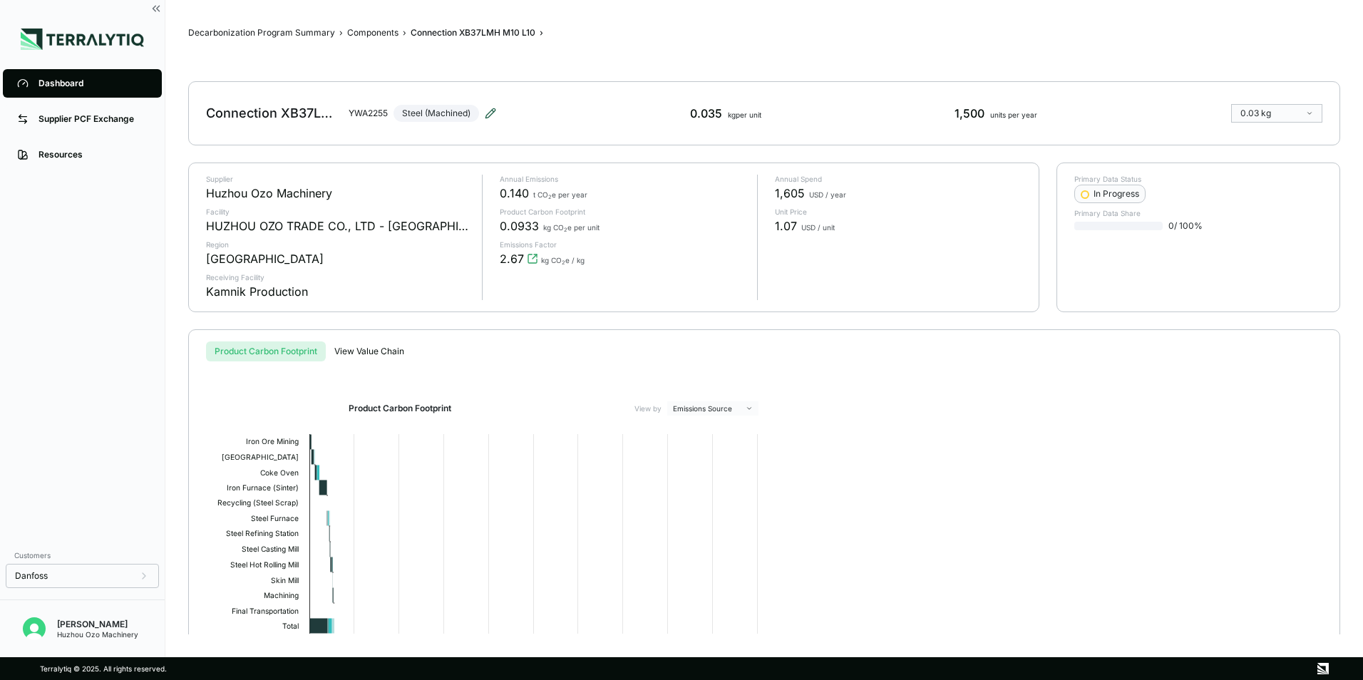  I want to click on p: Primary Data Status, so click(1199, 179).